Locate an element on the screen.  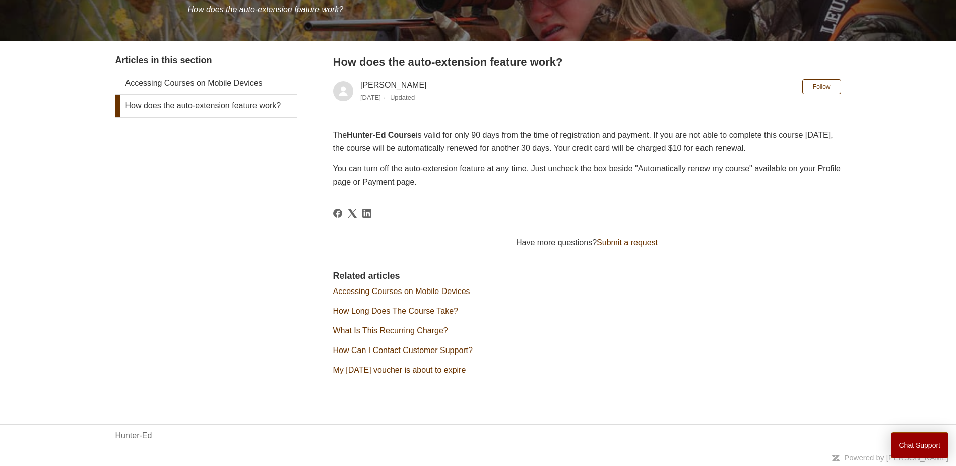
svg: Share this page on Facebook is located at coordinates (338, 213).